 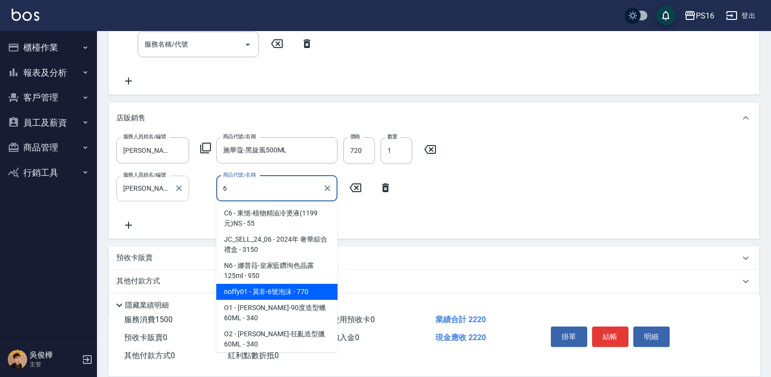 What do you see at coordinates (147, 305) in the screenshot?
I see `p: 隱藏業績明細` at bounding box center [147, 305].